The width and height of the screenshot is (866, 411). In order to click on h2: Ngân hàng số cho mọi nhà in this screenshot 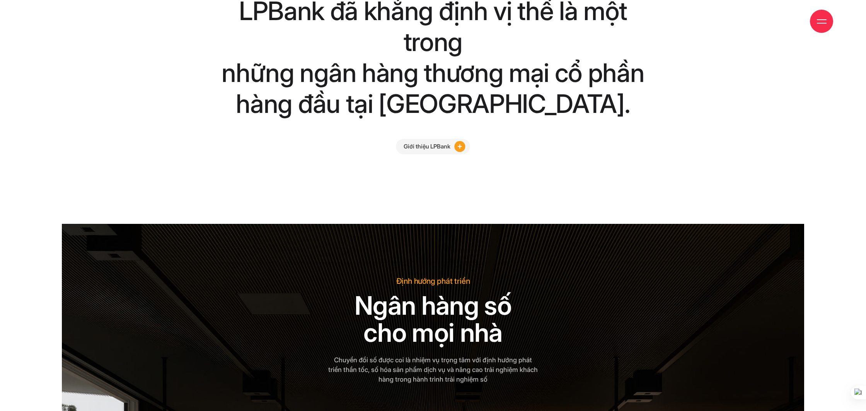, I will do `click(433, 319)`.